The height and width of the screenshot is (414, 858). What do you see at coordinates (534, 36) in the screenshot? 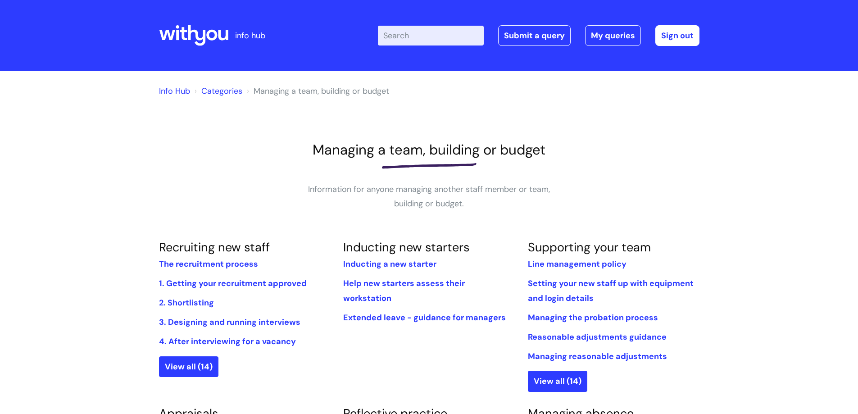
I see `a: Submit a query` at bounding box center [534, 36].